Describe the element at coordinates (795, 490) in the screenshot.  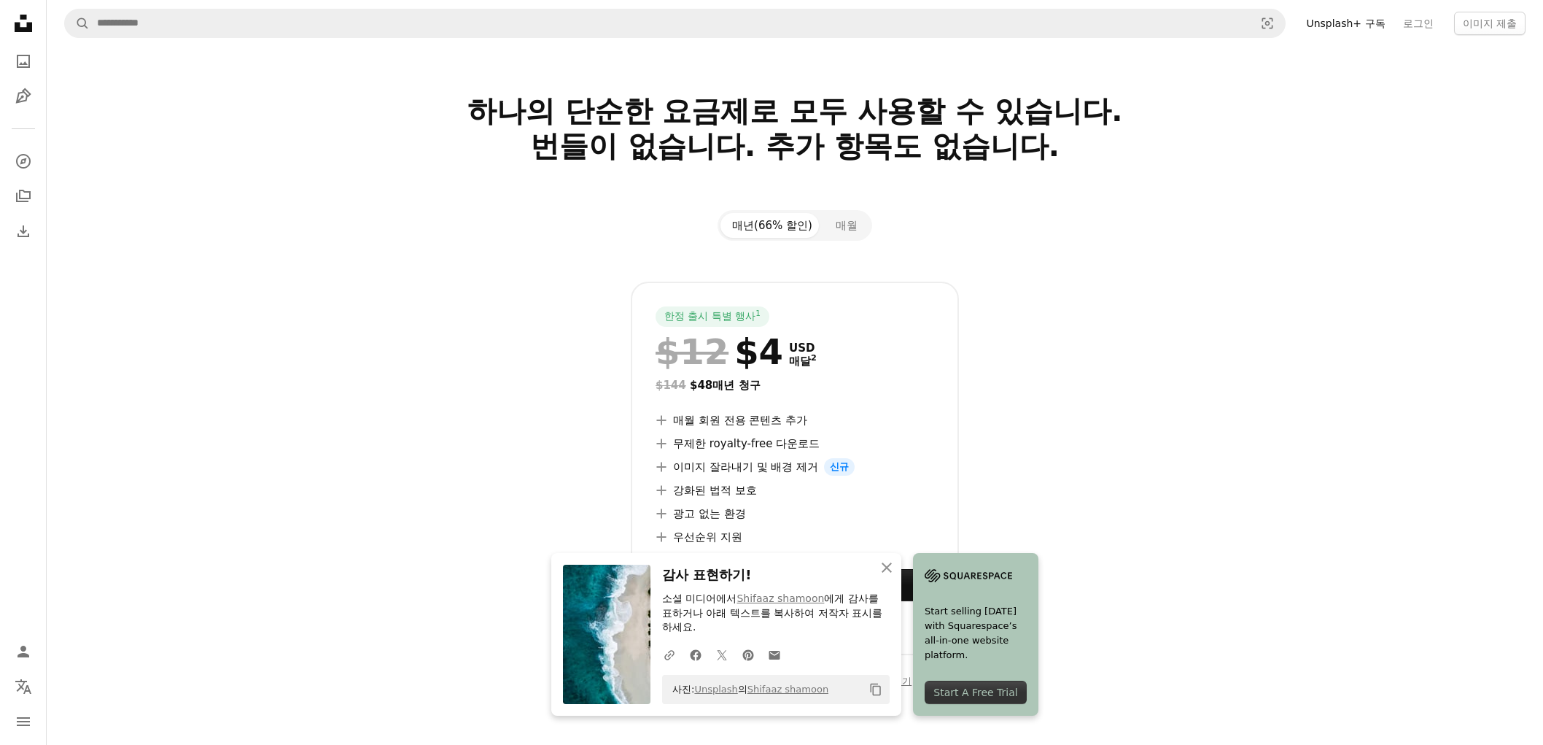
I see `li: 강화된 법적 보호` at that location.